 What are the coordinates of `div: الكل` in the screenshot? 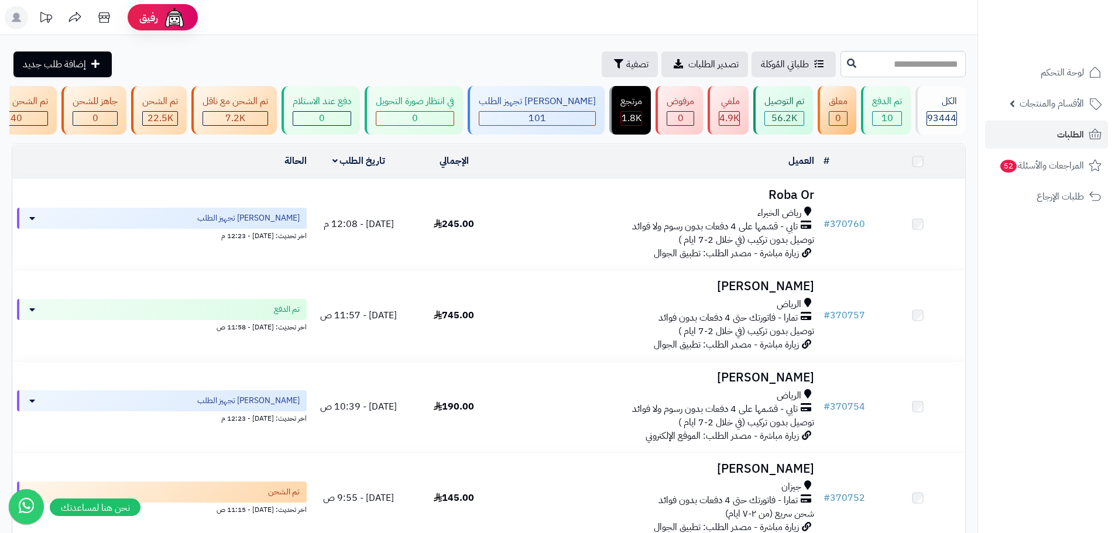 It's located at (942, 101).